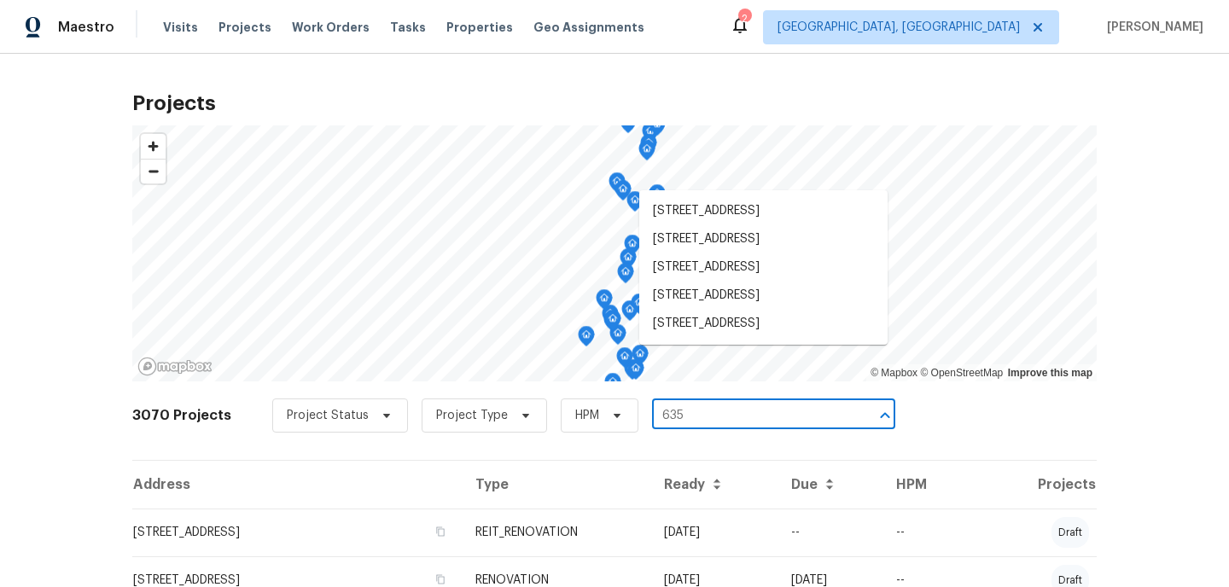  What do you see at coordinates (153, 146) in the screenshot?
I see `span: Zoom in` at bounding box center [153, 146].